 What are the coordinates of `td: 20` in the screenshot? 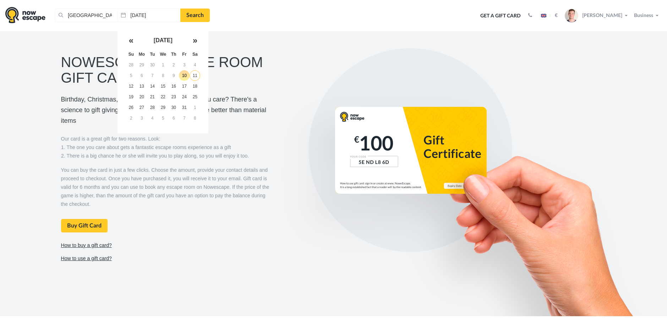 It's located at (142, 97).